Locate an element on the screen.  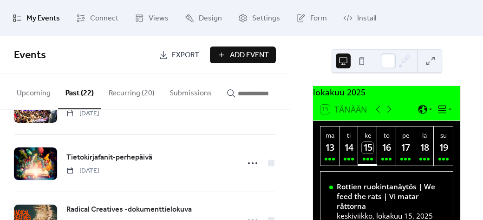
button: ma13 is located at coordinates (330, 146).